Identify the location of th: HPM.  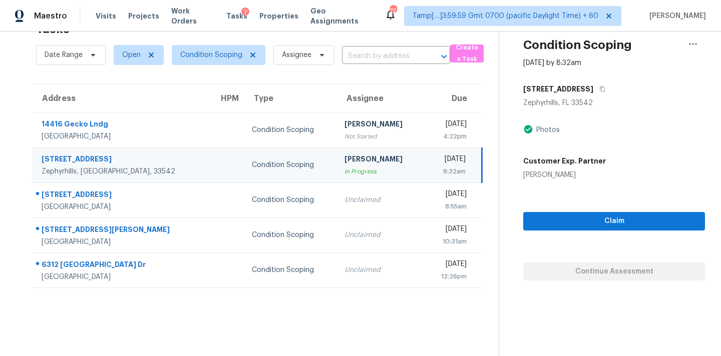
(227, 99).